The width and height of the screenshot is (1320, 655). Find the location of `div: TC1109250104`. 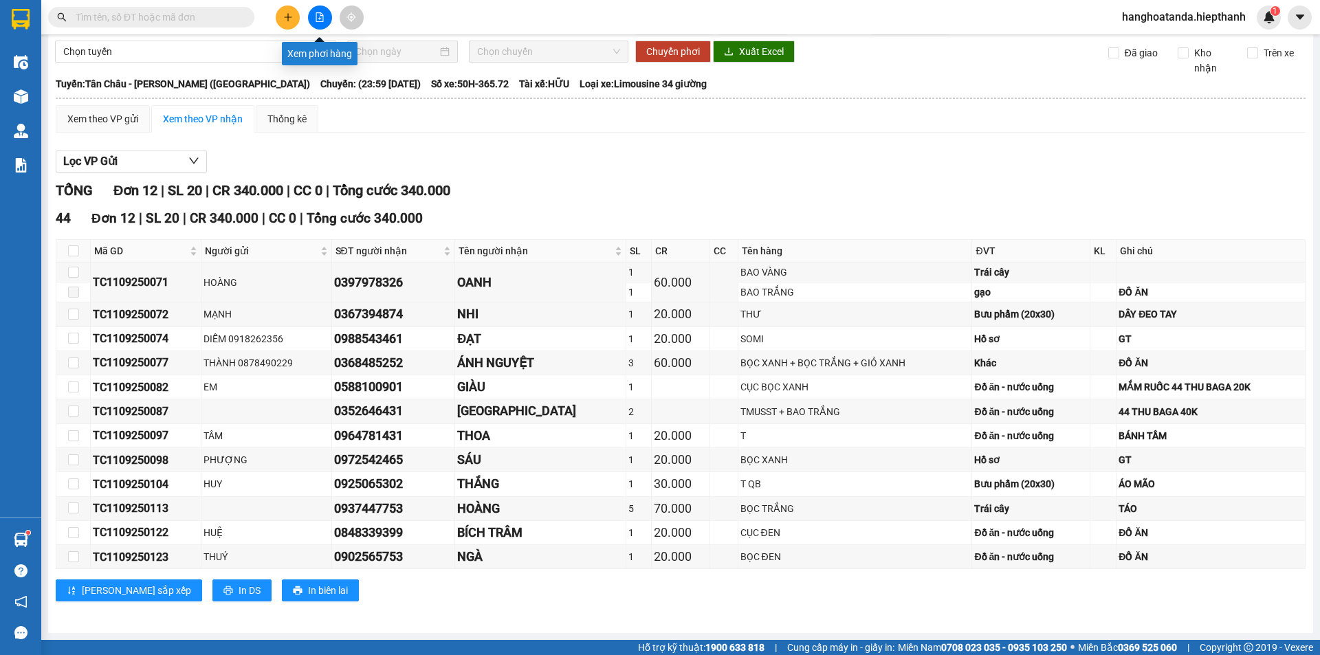

div: TC1109250104 is located at coordinates (146, 484).